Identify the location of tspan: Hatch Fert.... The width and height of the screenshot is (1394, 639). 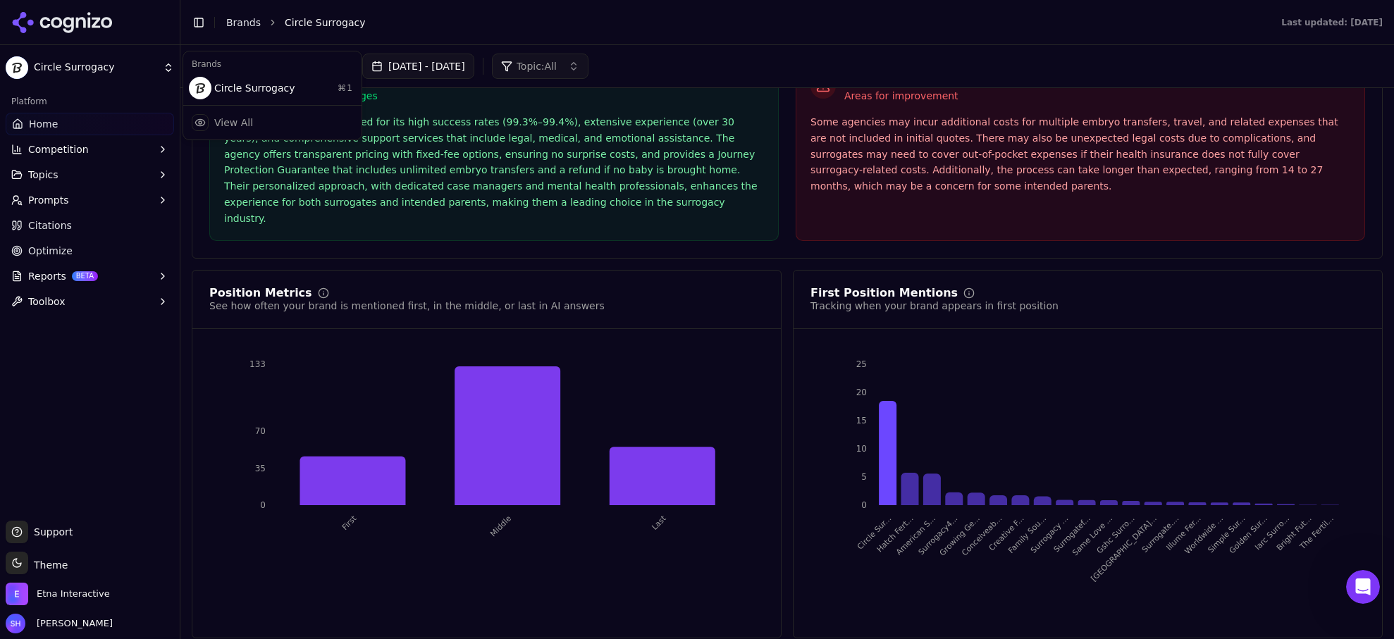
(895, 534).